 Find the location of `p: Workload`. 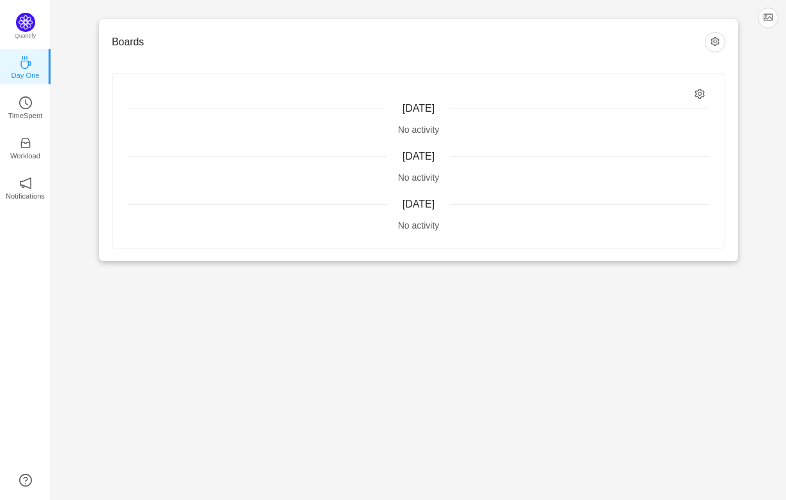

p: Workload is located at coordinates (25, 156).